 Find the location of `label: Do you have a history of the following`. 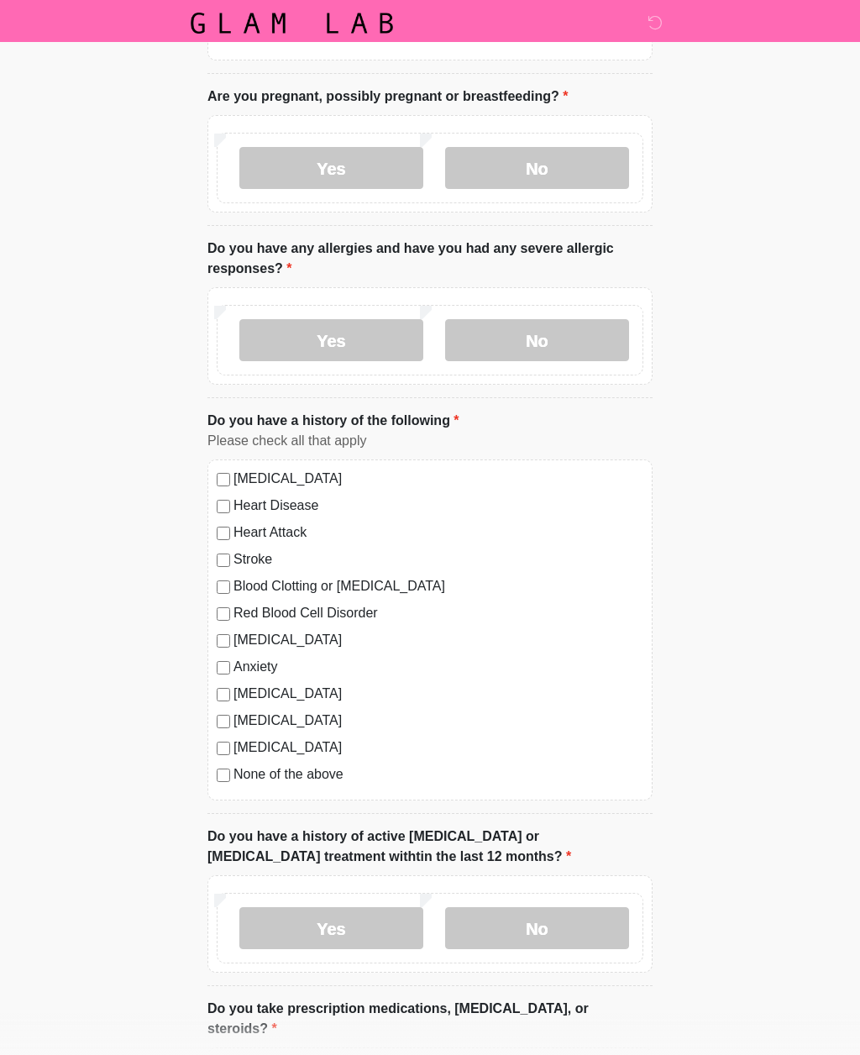

label: Do you have a history of the following is located at coordinates (333, 421).